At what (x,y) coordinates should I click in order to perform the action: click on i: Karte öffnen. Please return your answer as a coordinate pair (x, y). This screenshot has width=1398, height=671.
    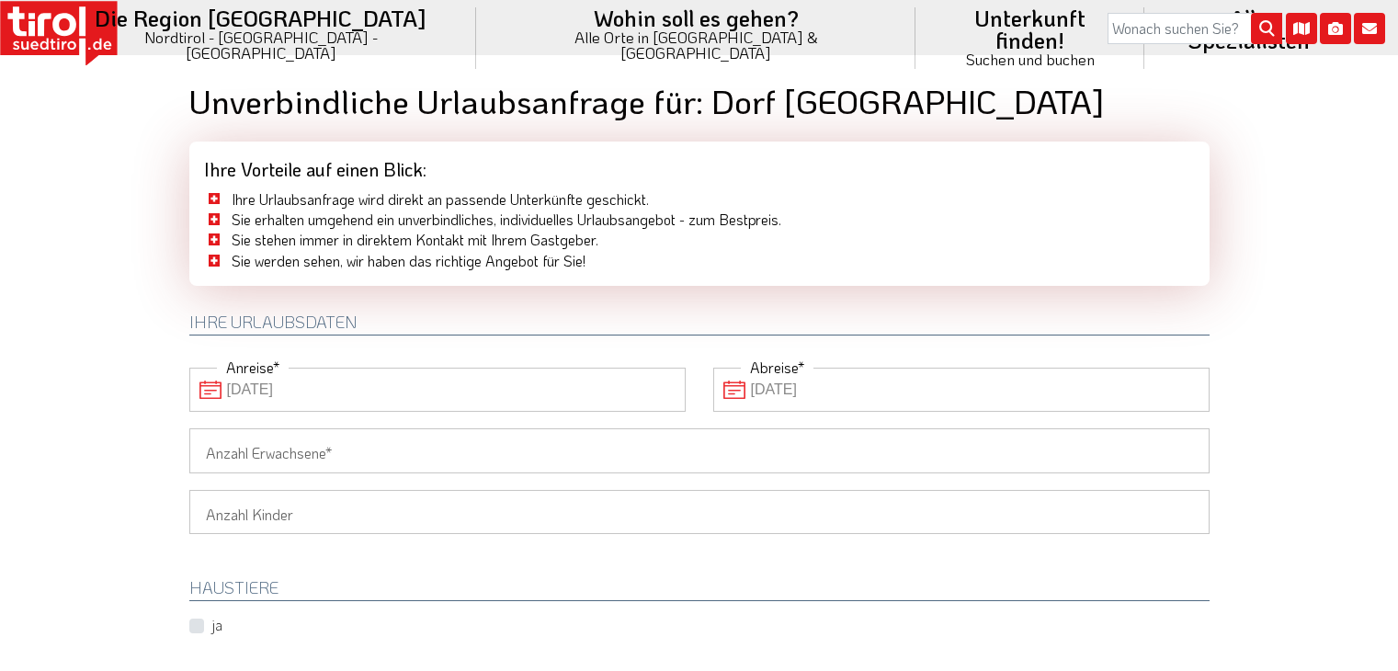
    Looking at the image, I should click on (1301, 28).